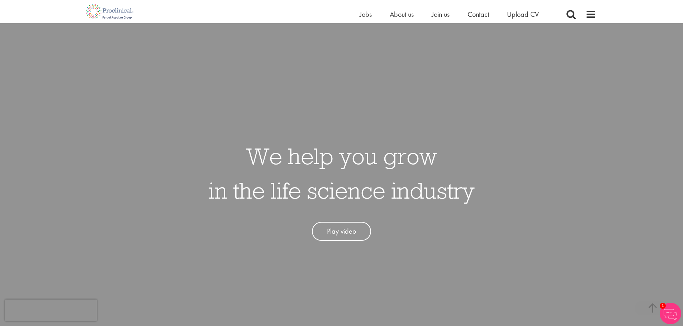 The image size is (683, 326). What do you see at coordinates (662, 306) in the screenshot?
I see `span: 1` at bounding box center [662, 306].